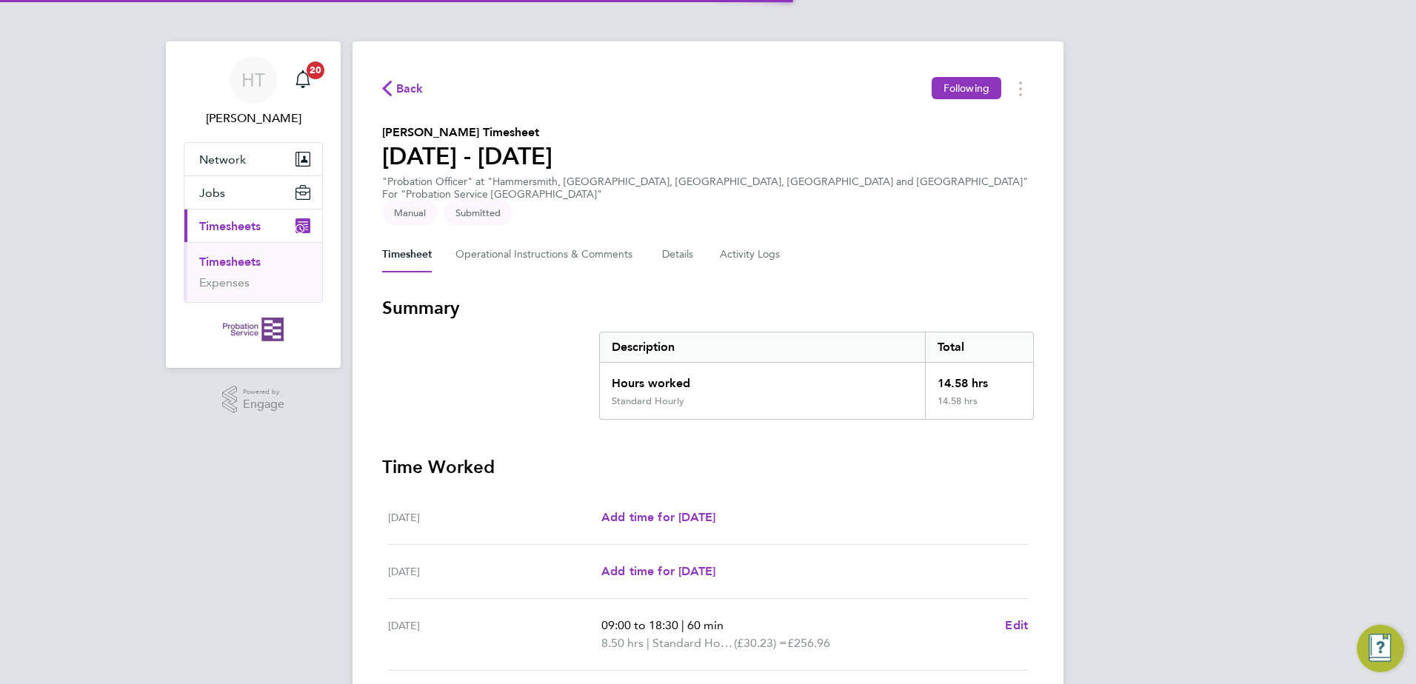  What do you see at coordinates (1016, 626) in the screenshot?
I see `a: Edit` at bounding box center [1016, 626].